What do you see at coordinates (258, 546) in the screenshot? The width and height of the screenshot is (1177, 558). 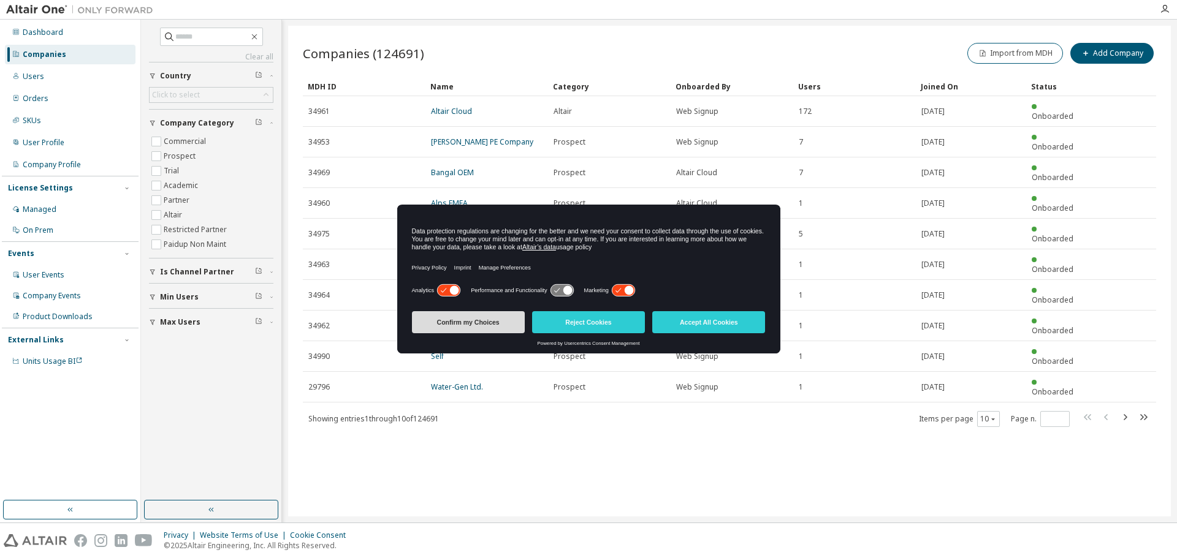 I see `p: © 2025 Altair Engineering, Inc. All Rights Reserved.` at bounding box center [258, 546].